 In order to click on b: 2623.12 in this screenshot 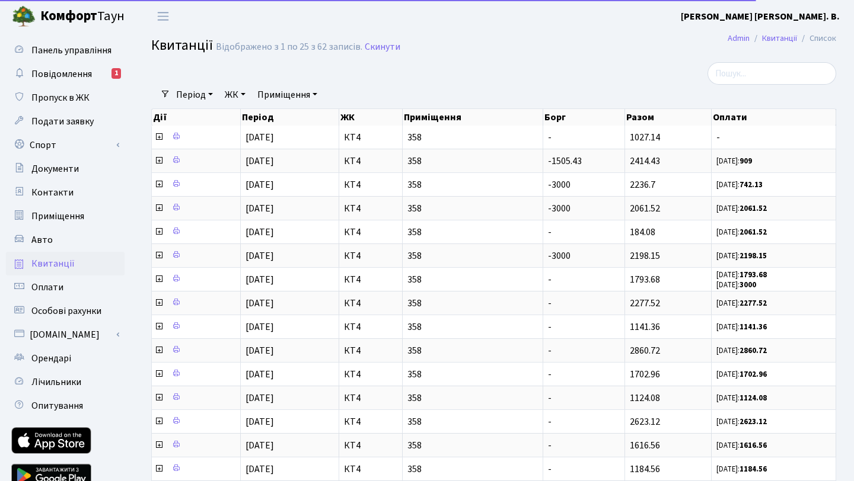, I will do `click(753, 422)`.